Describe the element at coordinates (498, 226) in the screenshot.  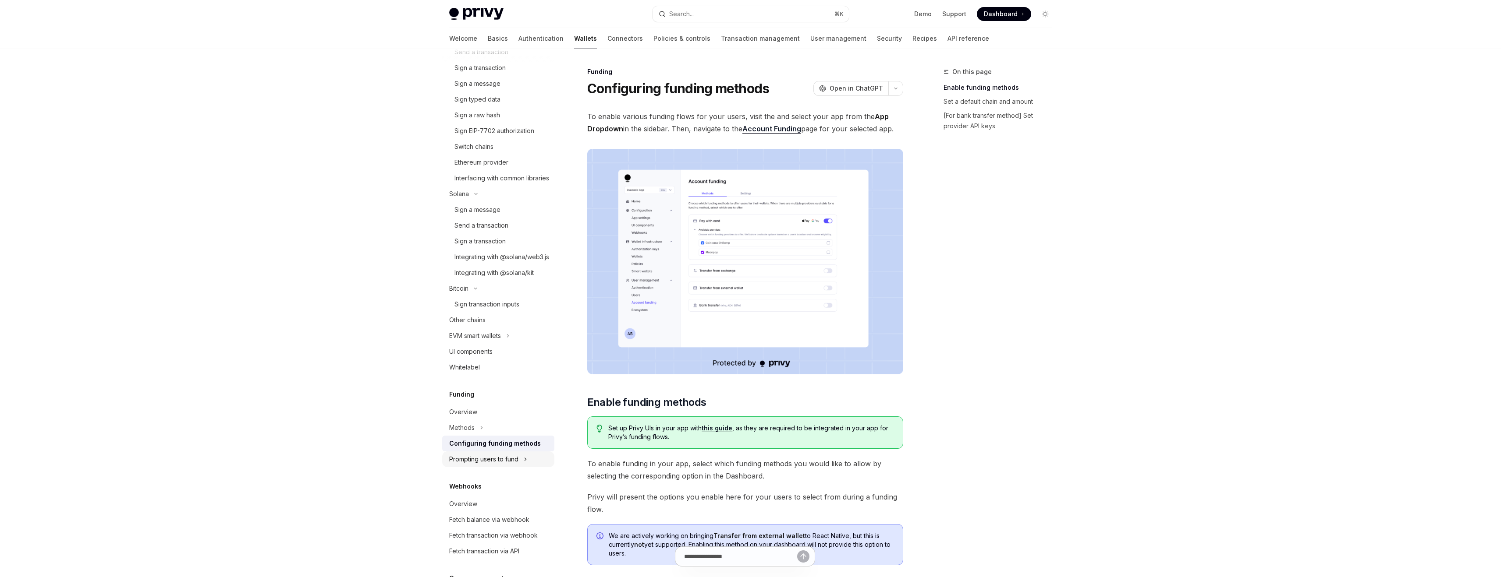
I see `a: Send a transaction` at that location.